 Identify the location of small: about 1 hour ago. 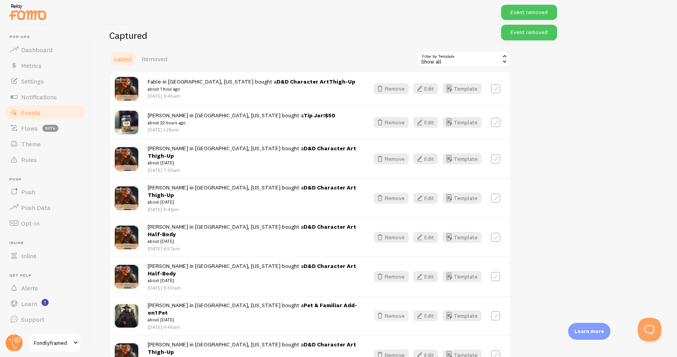
(252, 89).